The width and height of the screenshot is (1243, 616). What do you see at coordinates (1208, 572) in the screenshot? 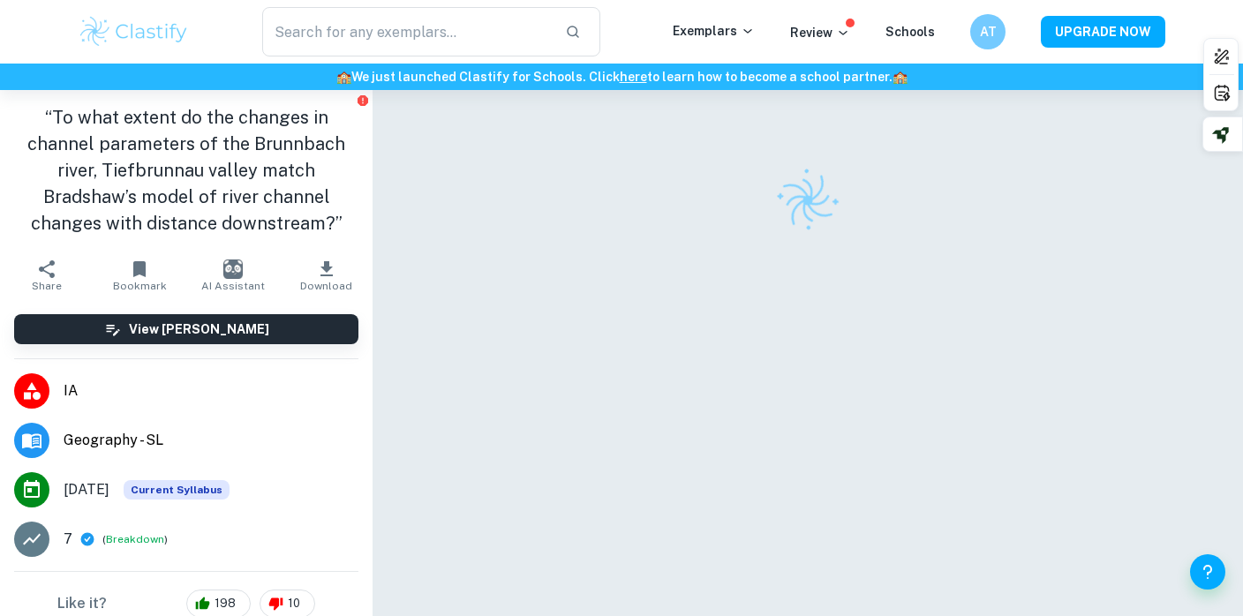
I see `button: Help and Feedback` at bounding box center [1208, 572].